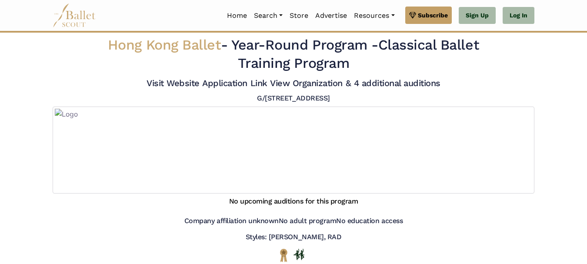 This screenshot has width=587, height=264. I want to click on h5: No education access, so click(369, 221).